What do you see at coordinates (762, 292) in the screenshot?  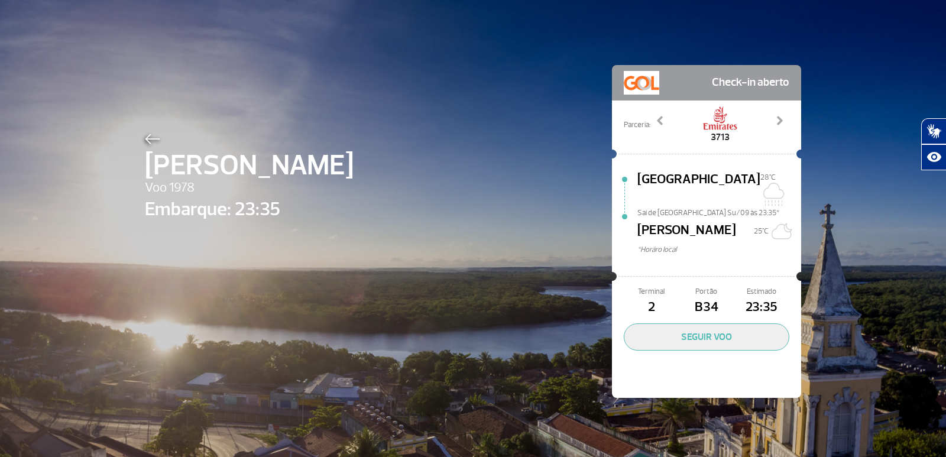 I see `span: Estimado` at bounding box center [762, 292].